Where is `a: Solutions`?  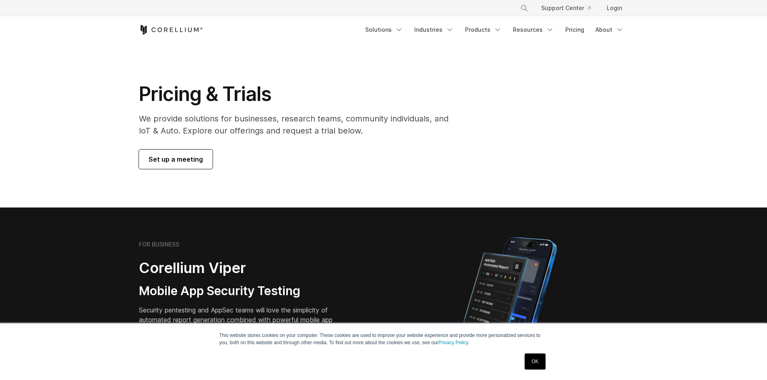
a: Solutions is located at coordinates (384, 30).